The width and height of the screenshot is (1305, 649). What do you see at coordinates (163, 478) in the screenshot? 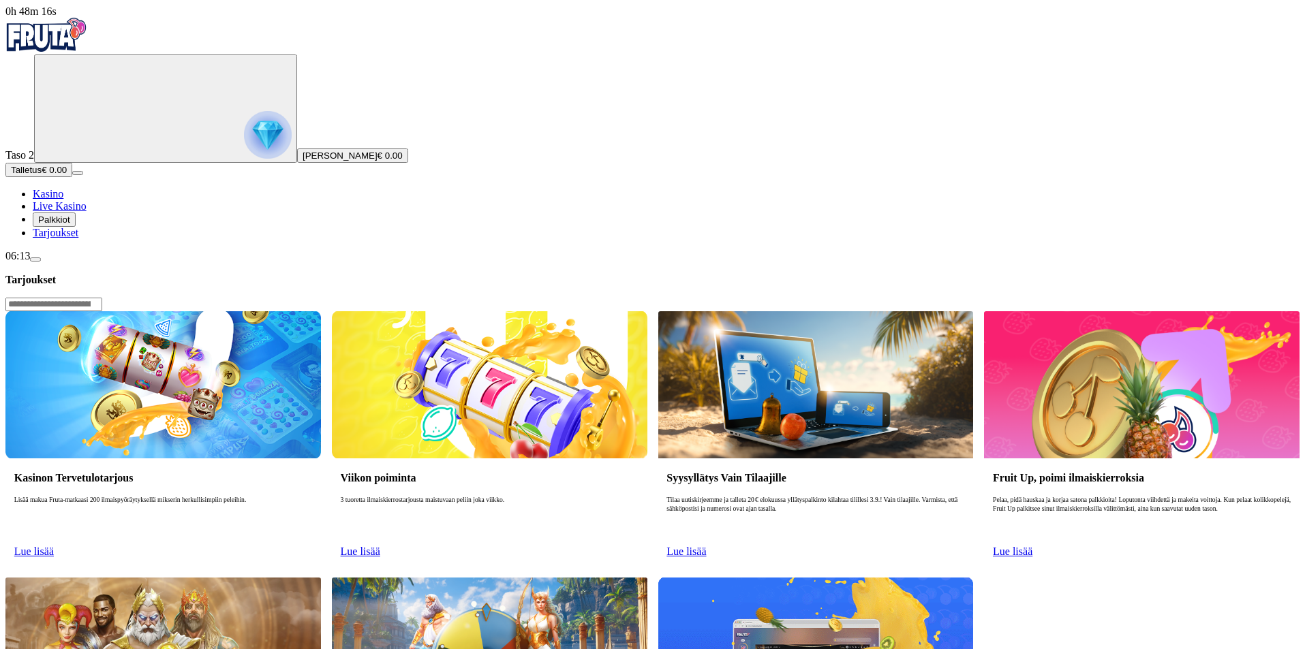
I see `h3: Kasinon Tervetulotarjous` at bounding box center [163, 478].